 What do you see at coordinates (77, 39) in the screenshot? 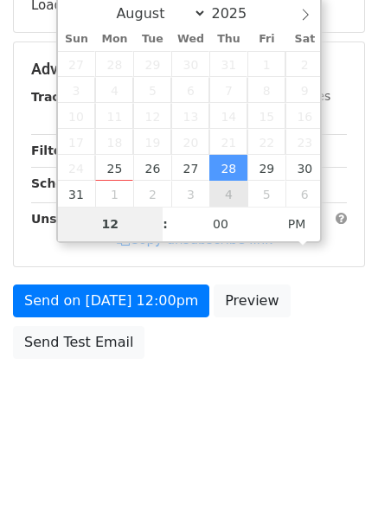
I see `span: Sun` at bounding box center [77, 39].